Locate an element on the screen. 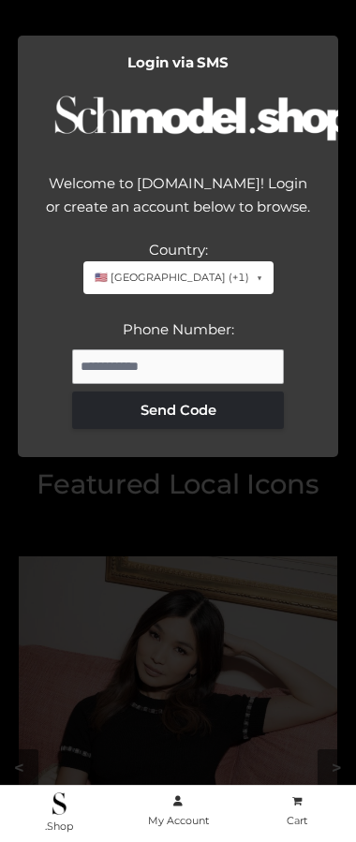 This screenshot has height=842, width=356. label: Phone Number: is located at coordinates (178, 329).